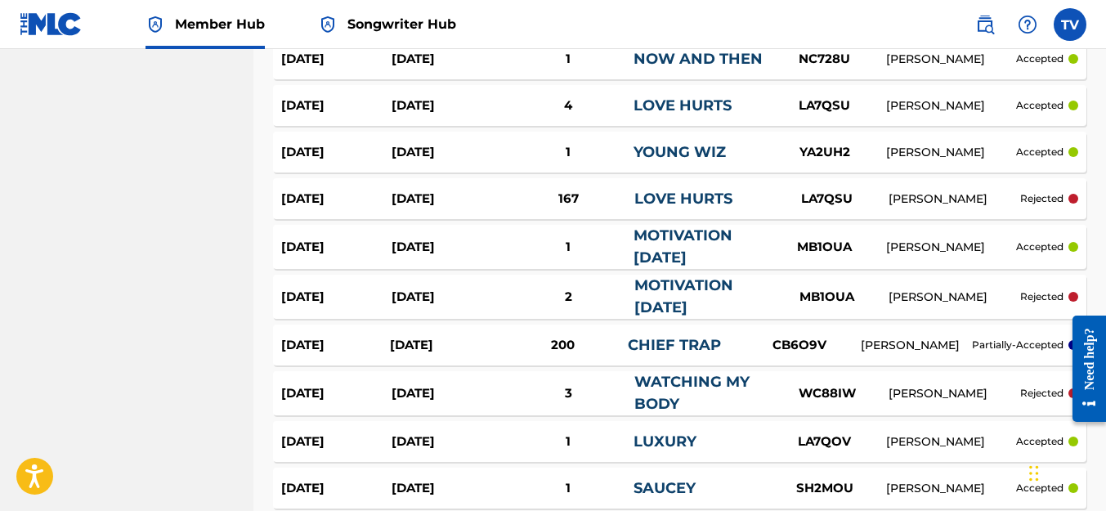 This screenshot has height=511, width=1106. Describe the element at coordinates (568, 199) in the screenshot. I see `div: 167` at that location.